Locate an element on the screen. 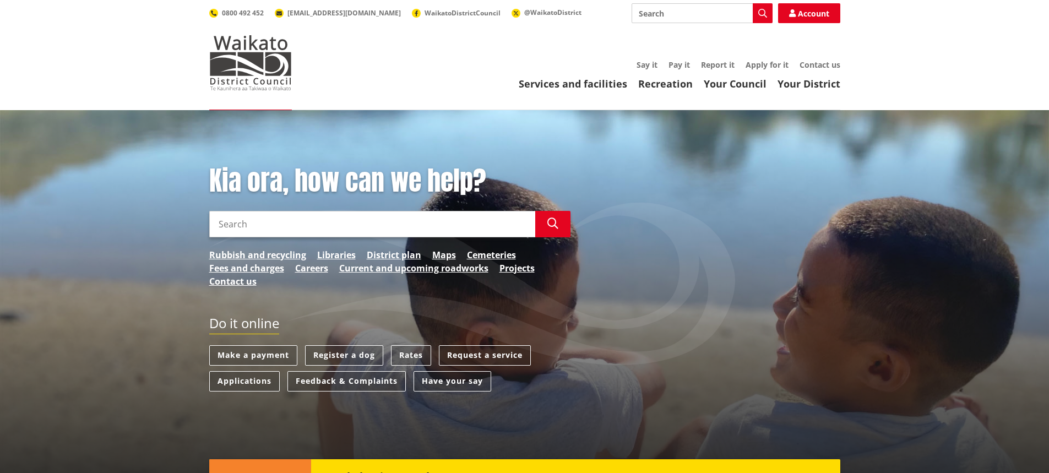  a: WaikatoDistrictCouncil is located at coordinates (456, 13).